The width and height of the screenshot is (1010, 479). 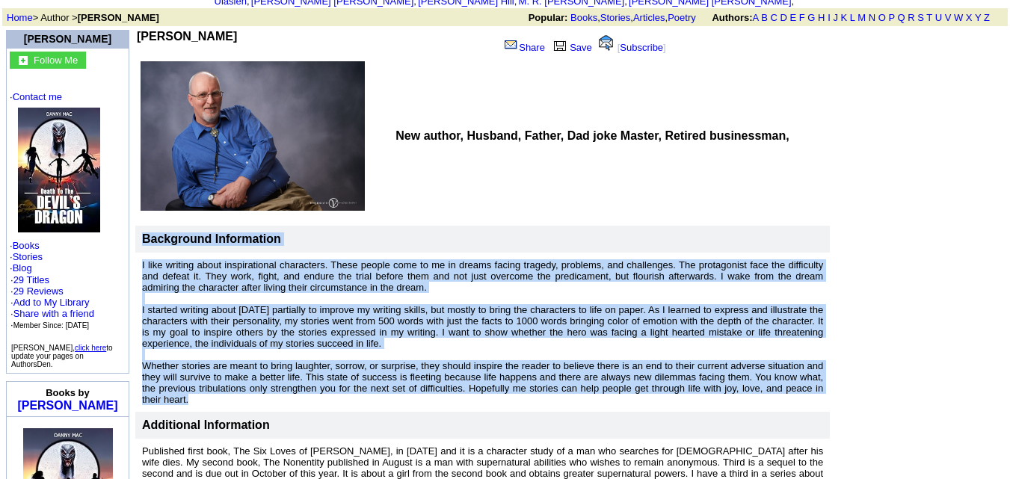 What do you see at coordinates (920, 17) in the screenshot?
I see `a: S` at bounding box center [920, 17].